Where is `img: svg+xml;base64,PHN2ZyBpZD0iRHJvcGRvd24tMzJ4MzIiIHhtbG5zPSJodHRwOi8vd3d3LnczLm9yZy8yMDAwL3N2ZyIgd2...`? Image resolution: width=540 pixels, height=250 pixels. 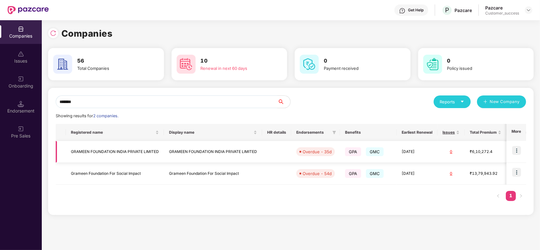 img: svg+xml;base64,PHN2ZyBpZD0iRHJvcGRvd24tMzJ4MzIiIHhtbG5zPSJodHRwOi8vd3d3LnczLm9yZy8yMDAwL3N2ZyIgd2... is located at coordinates (529, 10).